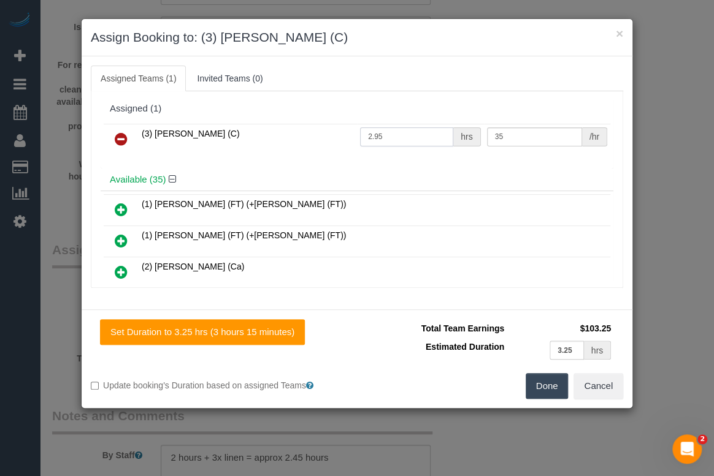 The width and height of the screenshot is (714, 476). Describe the element at coordinates (547, 386) in the screenshot. I see `button: Done` at that location.